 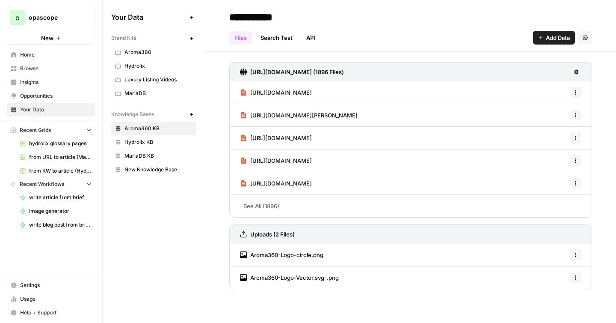 What do you see at coordinates (56, 143) in the screenshot?
I see `a: hydrolix glossary pages` at bounding box center [56, 143].